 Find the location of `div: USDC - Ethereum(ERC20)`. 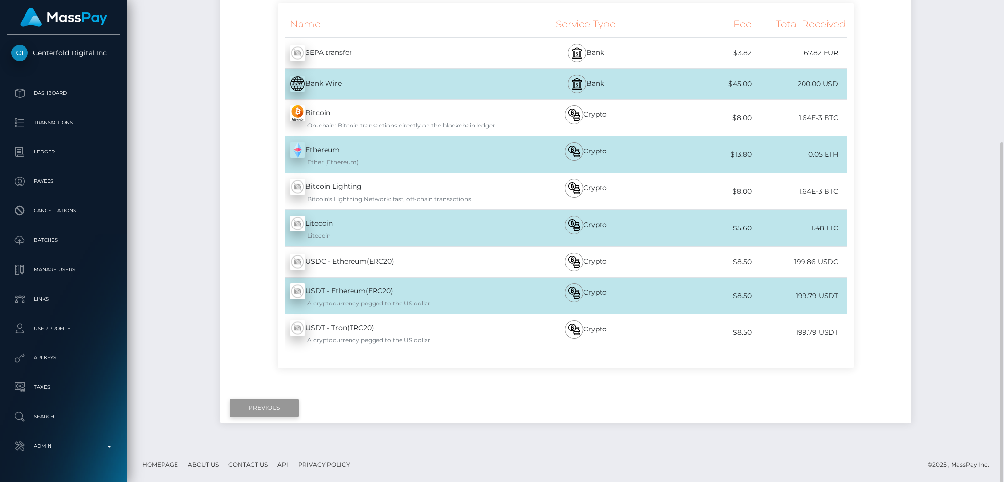

div: USDC - Ethereum(ERC20) is located at coordinates (396, 262).